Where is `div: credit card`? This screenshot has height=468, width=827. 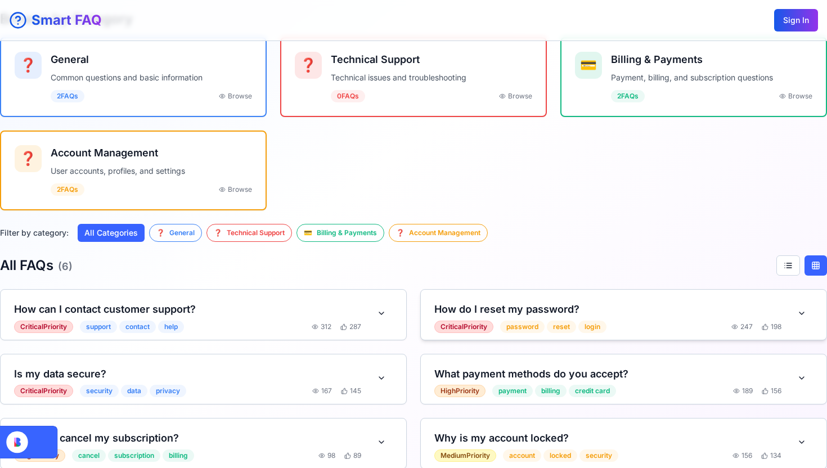 div: credit card is located at coordinates (592, 391).